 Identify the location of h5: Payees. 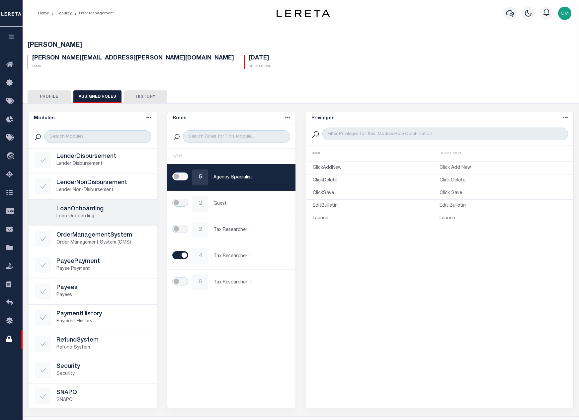
(103, 288).